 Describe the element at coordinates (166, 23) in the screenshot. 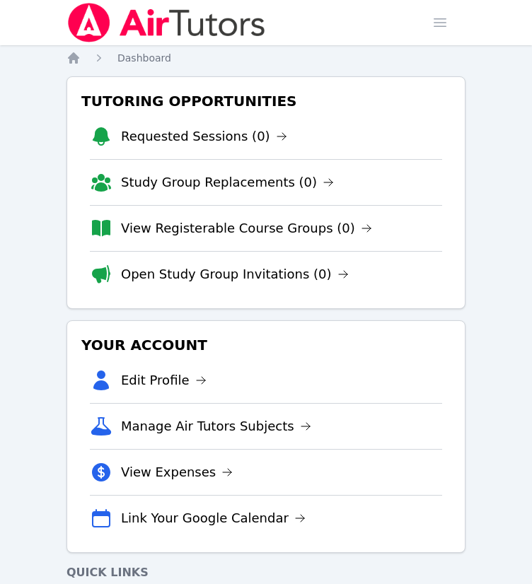

I see `img: Air Tutors` at that location.